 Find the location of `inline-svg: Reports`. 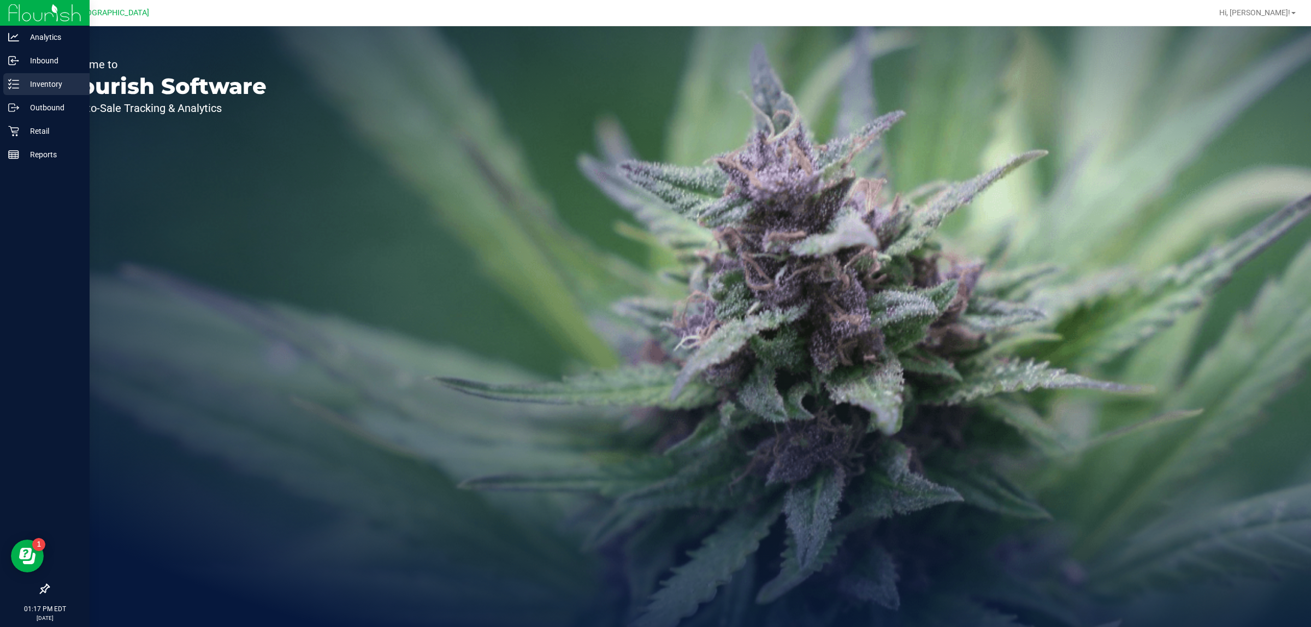

inline-svg: Reports is located at coordinates (14, 155).